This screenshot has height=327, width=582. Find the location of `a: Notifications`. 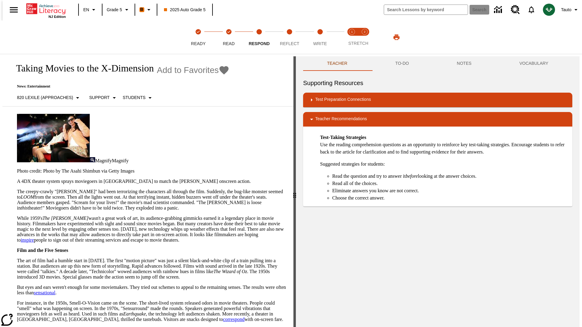

a: Notifications is located at coordinates (531, 10).